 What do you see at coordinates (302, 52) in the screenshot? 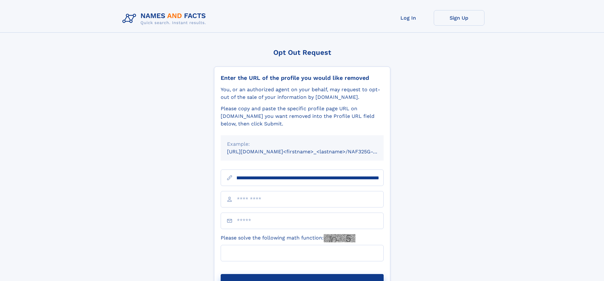
I see `div: Opt Out Request` at bounding box center [302, 52].